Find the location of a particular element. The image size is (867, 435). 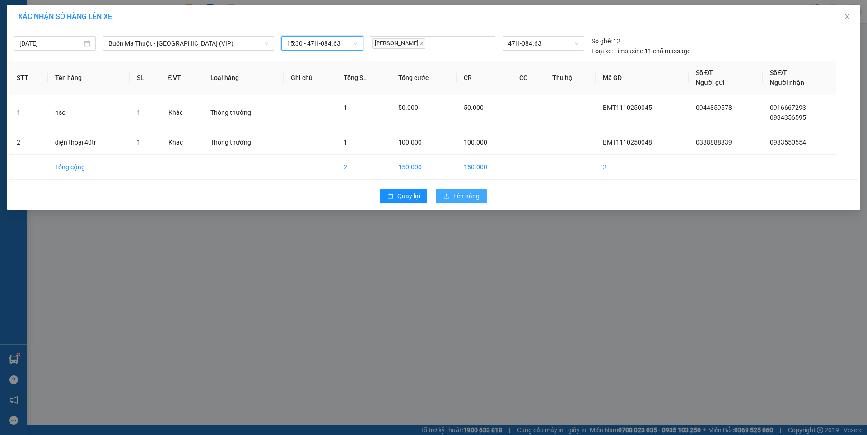

th: Loại hàng is located at coordinates (244, 78).